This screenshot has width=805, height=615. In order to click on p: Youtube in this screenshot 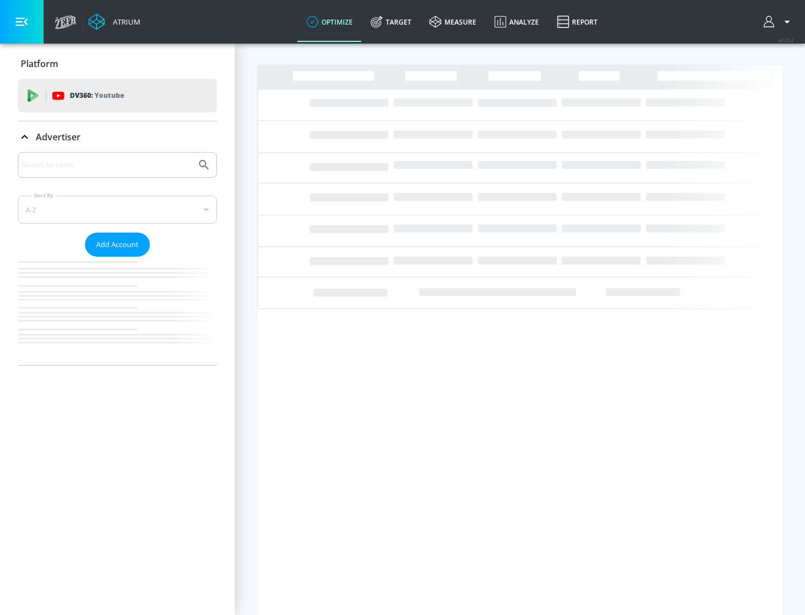, I will do `click(109, 95)`.